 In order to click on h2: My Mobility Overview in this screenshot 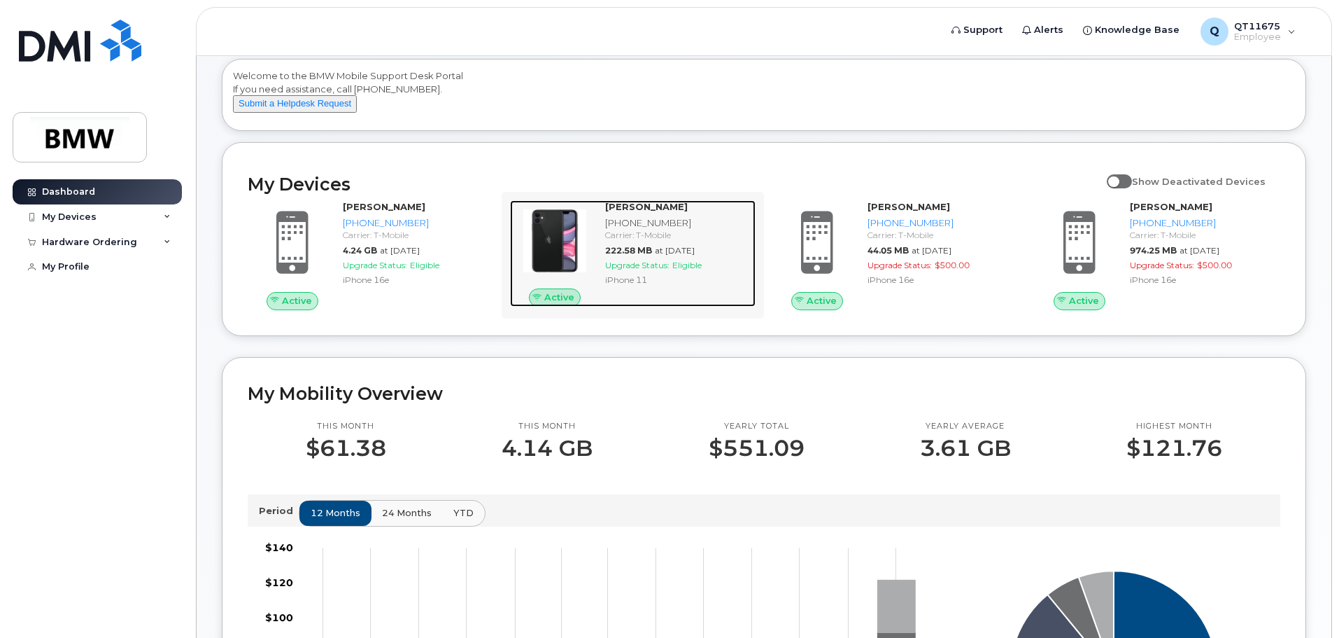, I will do `click(764, 393)`.